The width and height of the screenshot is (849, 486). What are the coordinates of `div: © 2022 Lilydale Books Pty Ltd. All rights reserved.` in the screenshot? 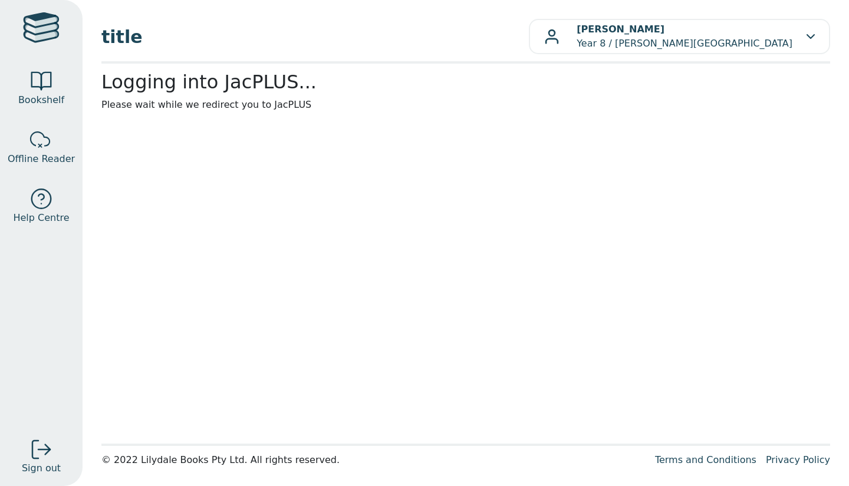 It's located at (373, 460).